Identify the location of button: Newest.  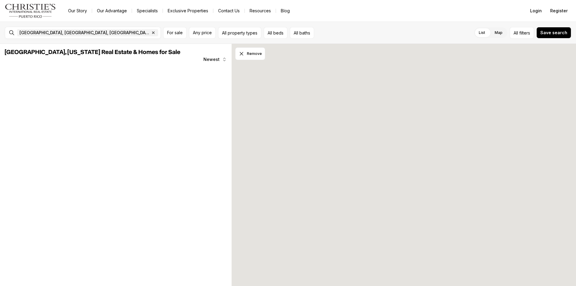
(215, 59).